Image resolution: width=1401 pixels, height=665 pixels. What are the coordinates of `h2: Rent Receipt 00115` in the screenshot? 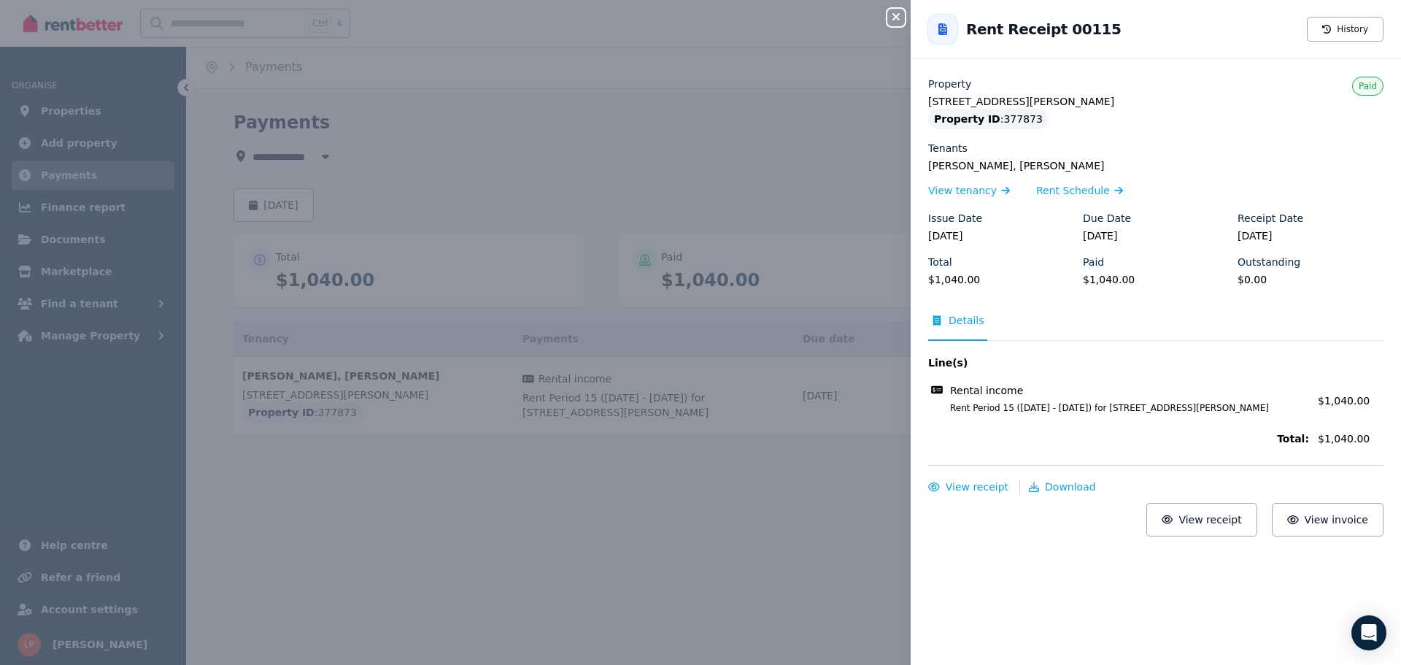 It's located at (1044, 29).